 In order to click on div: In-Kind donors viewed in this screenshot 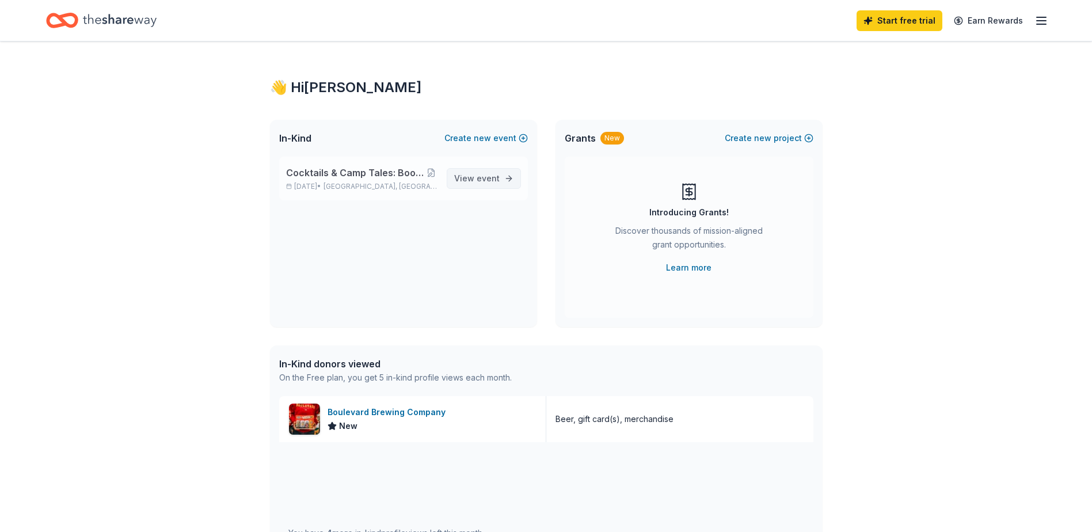, I will do `click(395, 364)`.